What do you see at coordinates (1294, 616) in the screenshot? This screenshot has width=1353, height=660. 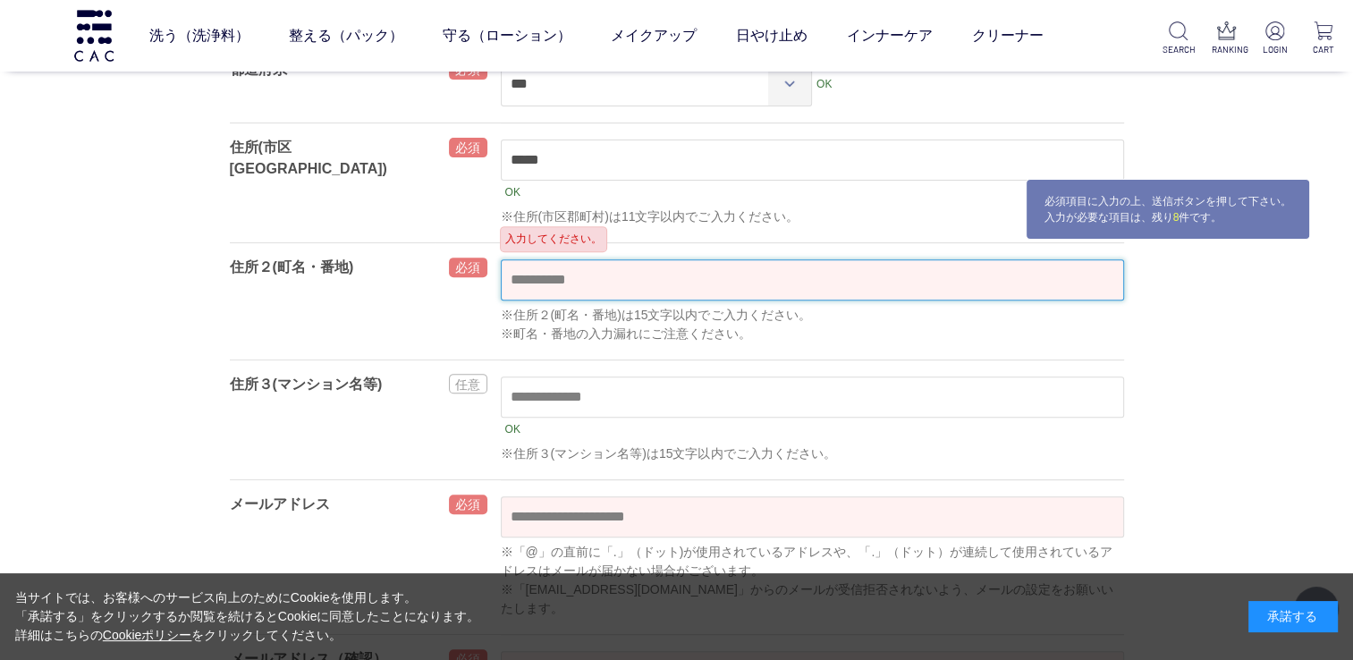 I see `div: 承諾する` at bounding box center [1294, 616].